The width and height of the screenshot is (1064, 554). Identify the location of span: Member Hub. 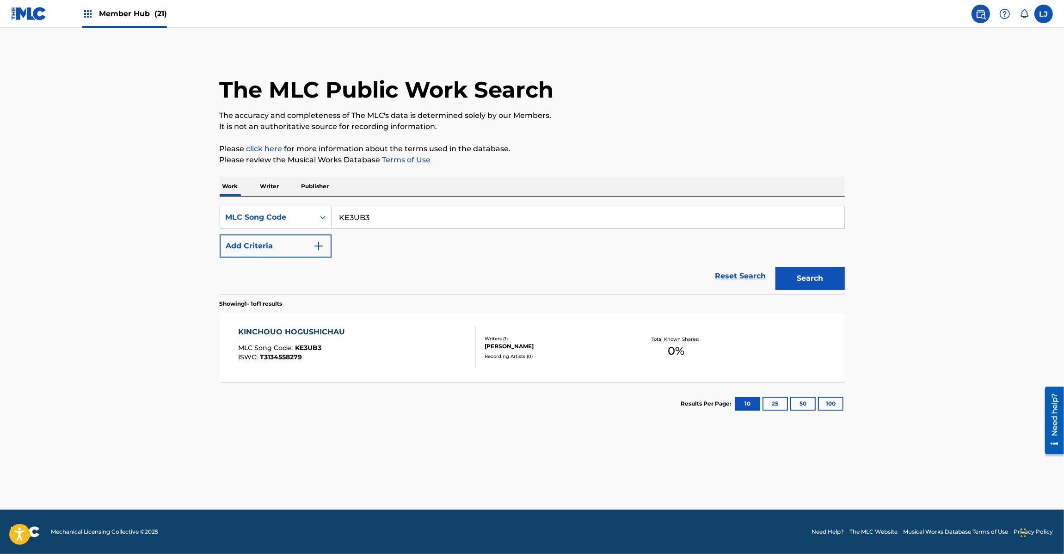
(133, 13).